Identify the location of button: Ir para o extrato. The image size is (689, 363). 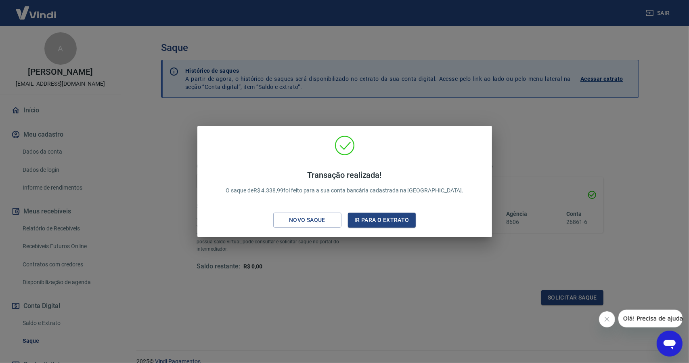
(382, 220).